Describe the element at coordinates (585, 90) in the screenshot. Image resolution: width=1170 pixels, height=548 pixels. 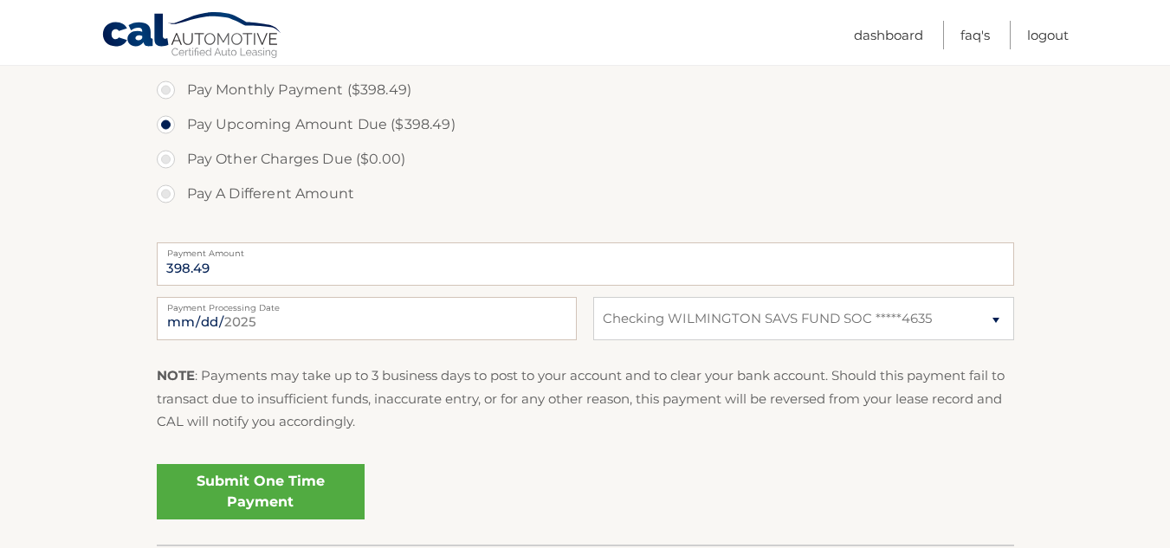
I see `label: Pay Monthly Payment ($398.49)` at that location.